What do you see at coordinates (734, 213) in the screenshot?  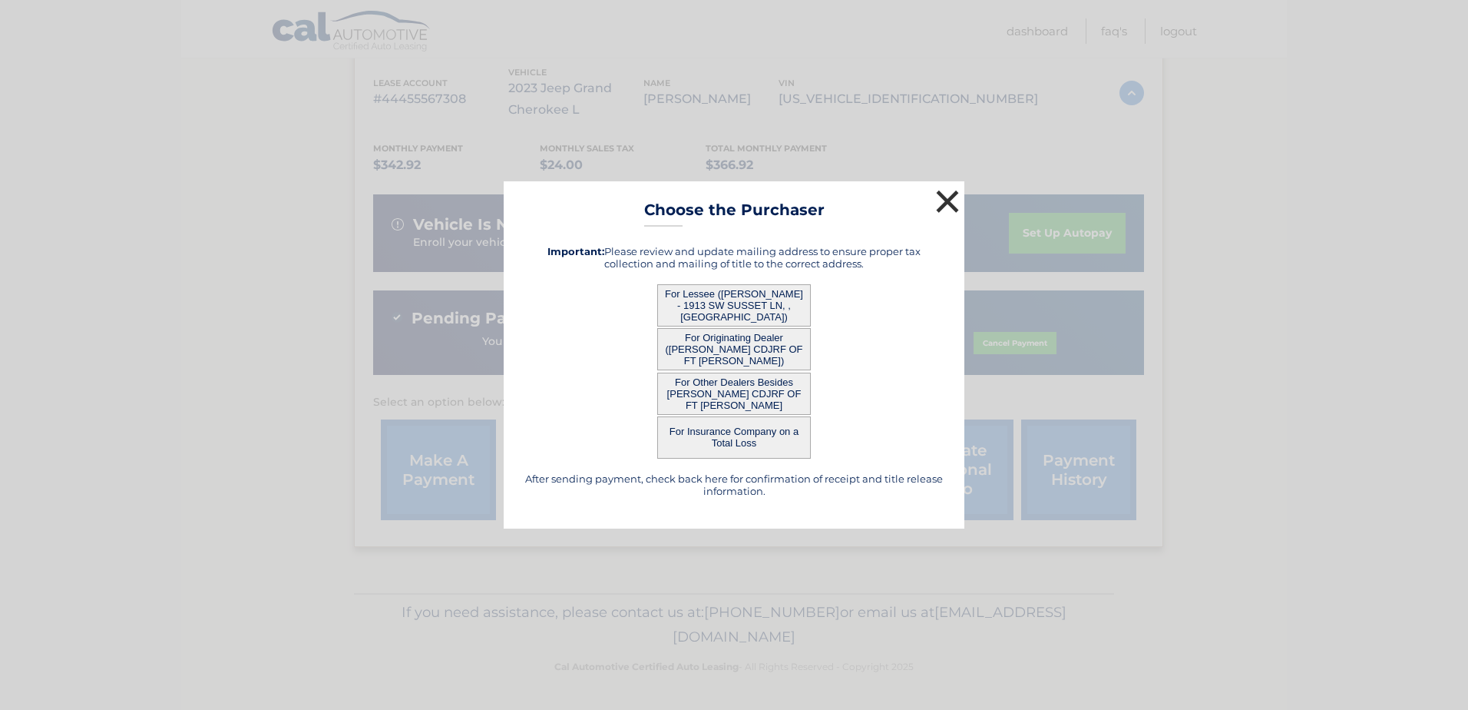 I see `h3: Choose the Purchaser` at bounding box center [734, 213].